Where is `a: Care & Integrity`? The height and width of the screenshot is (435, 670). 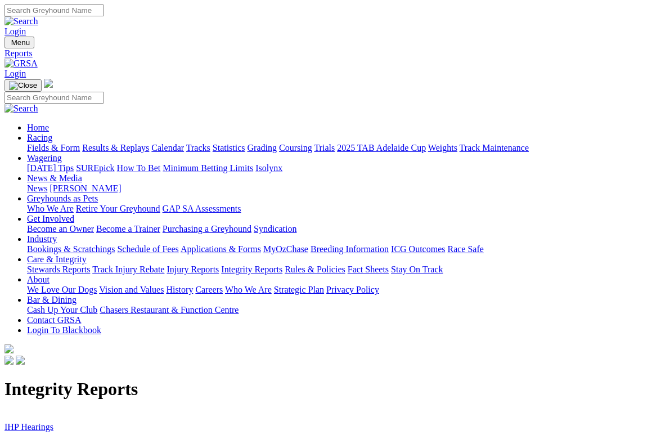
a: Care & Integrity is located at coordinates (57, 259).